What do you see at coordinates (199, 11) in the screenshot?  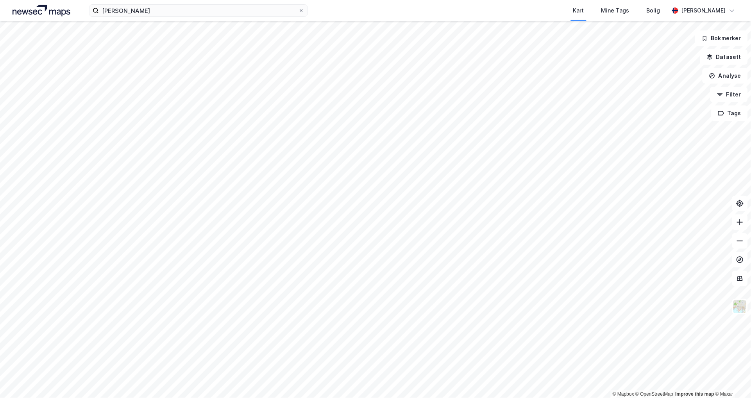 I see `input: Søk på adresse, matrikkel, gårdeiere, leietakere eller personer` at bounding box center [199, 11].